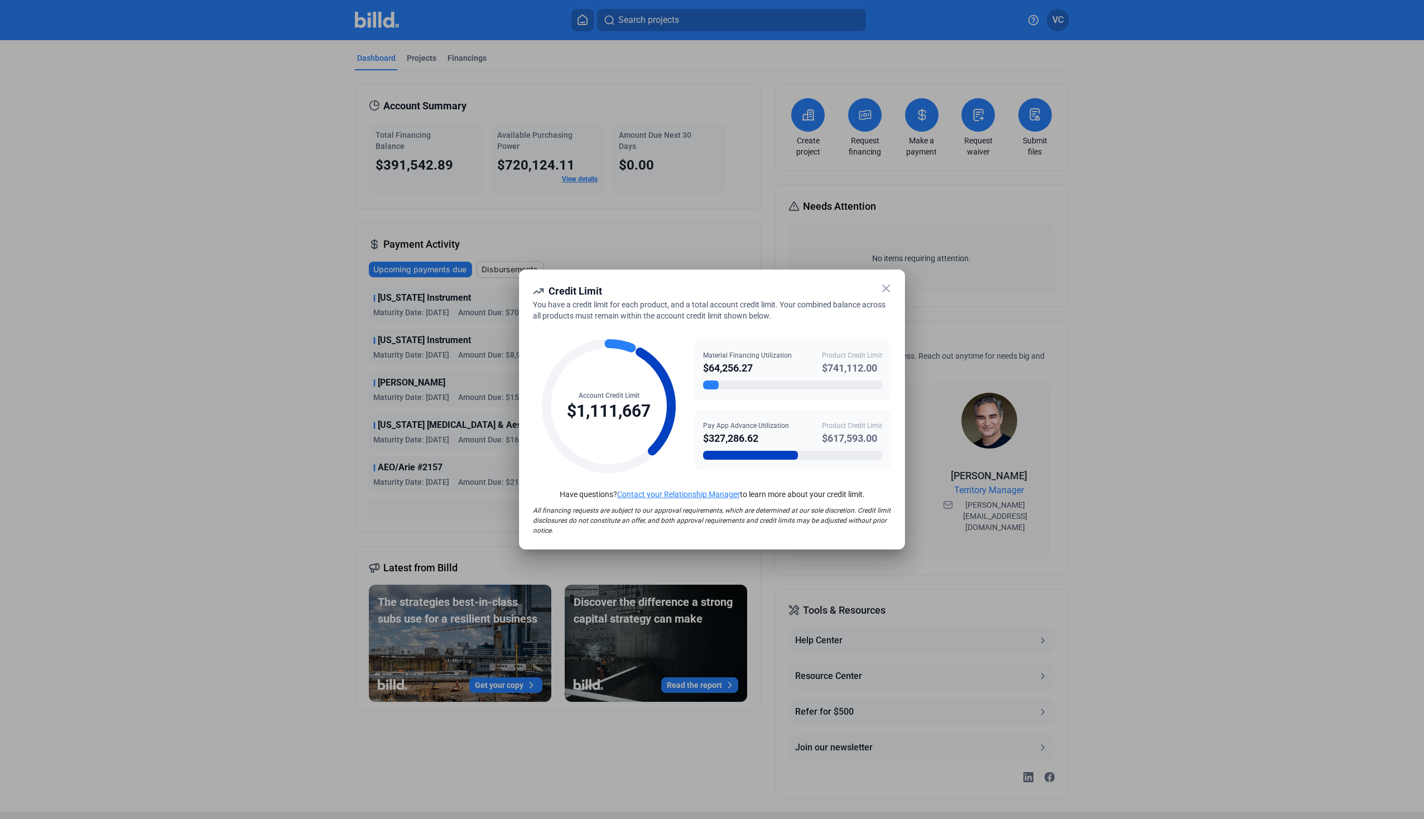 The image size is (1424, 819). Describe the element at coordinates (575, 291) in the screenshot. I see `span: Credit Limit` at that location.